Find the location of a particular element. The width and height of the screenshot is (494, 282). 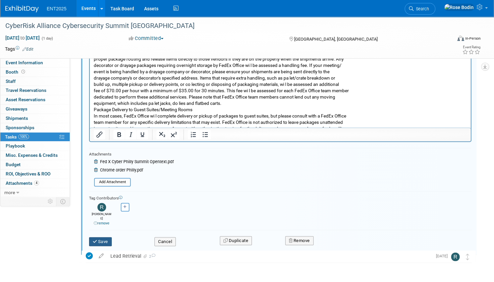

span: ENT2025 is located at coordinates (56, 9).